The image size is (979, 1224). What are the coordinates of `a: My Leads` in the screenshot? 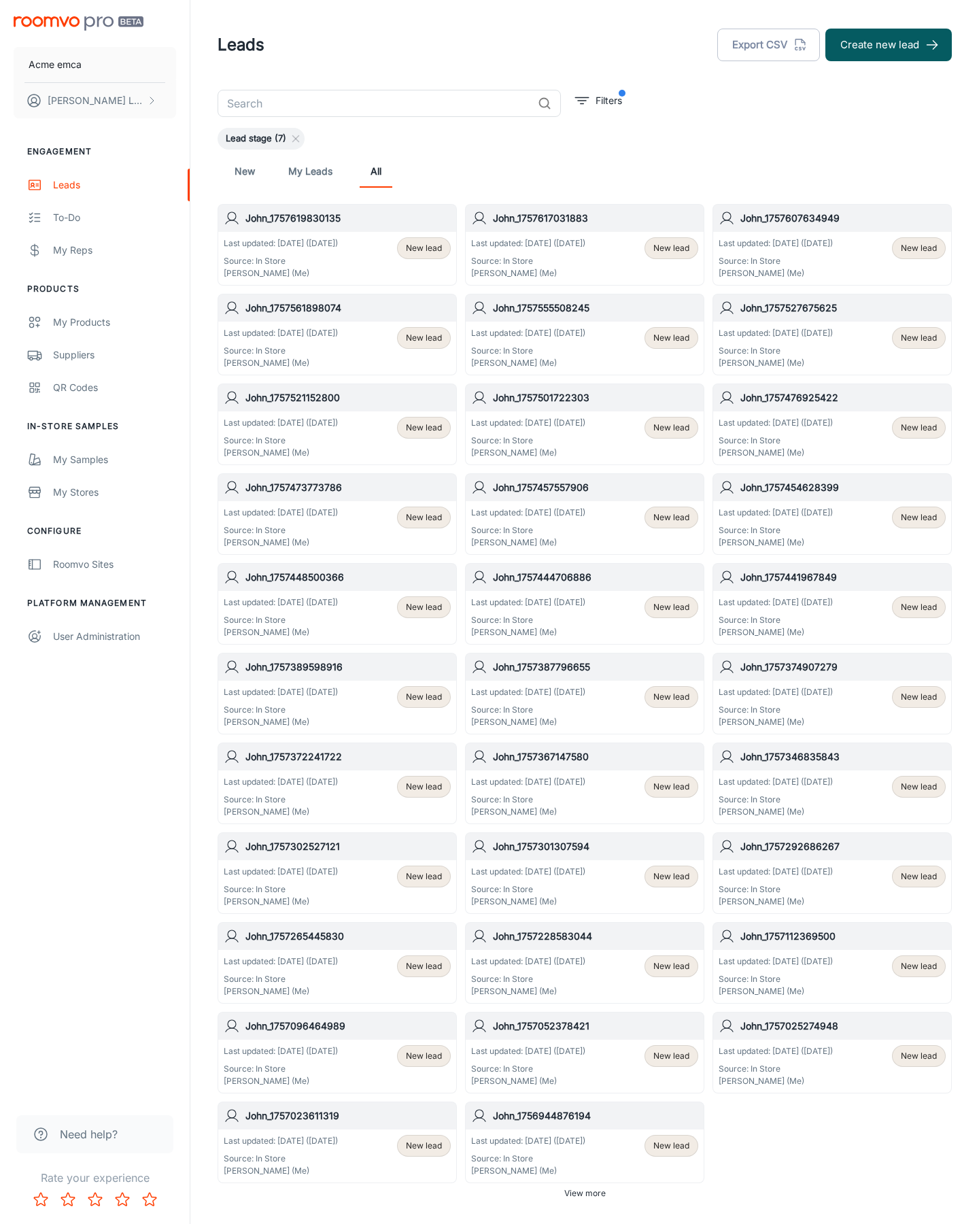 It's located at (310, 171).